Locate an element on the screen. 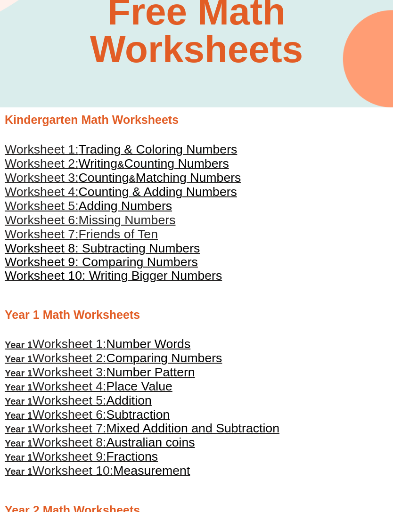  a: Worksheet 5:Adding Numbers is located at coordinates (88, 207).